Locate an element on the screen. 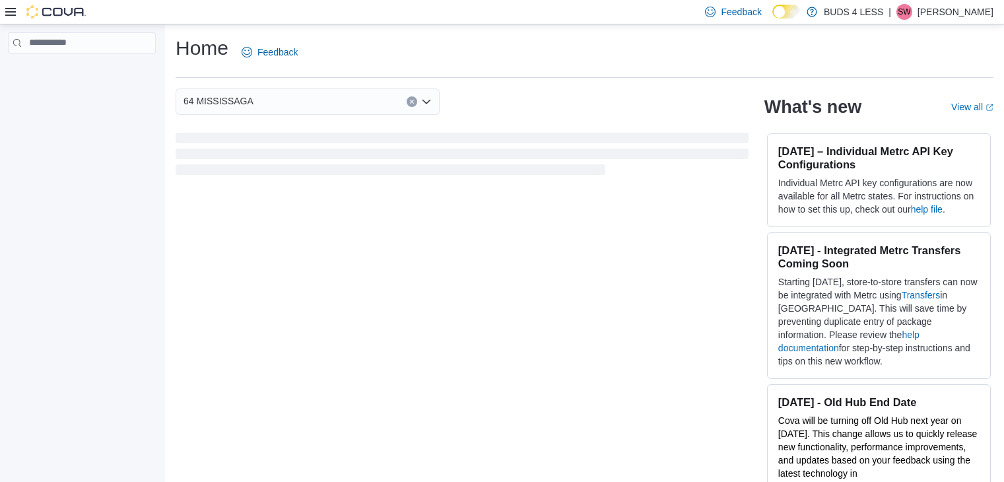 This screenshot has height=482, width=1004. span: SW is located at coordinates (904, 12).